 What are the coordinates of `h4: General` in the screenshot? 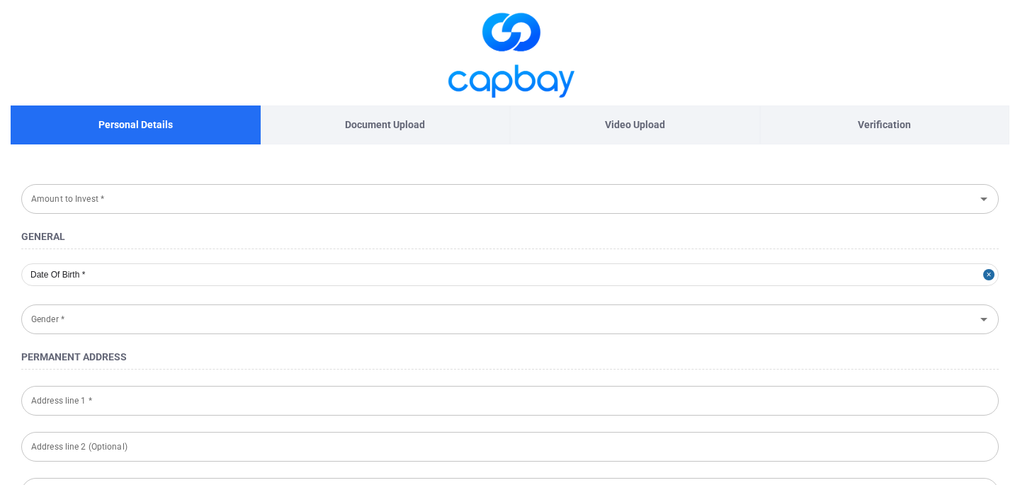 It's located at (510, 237).